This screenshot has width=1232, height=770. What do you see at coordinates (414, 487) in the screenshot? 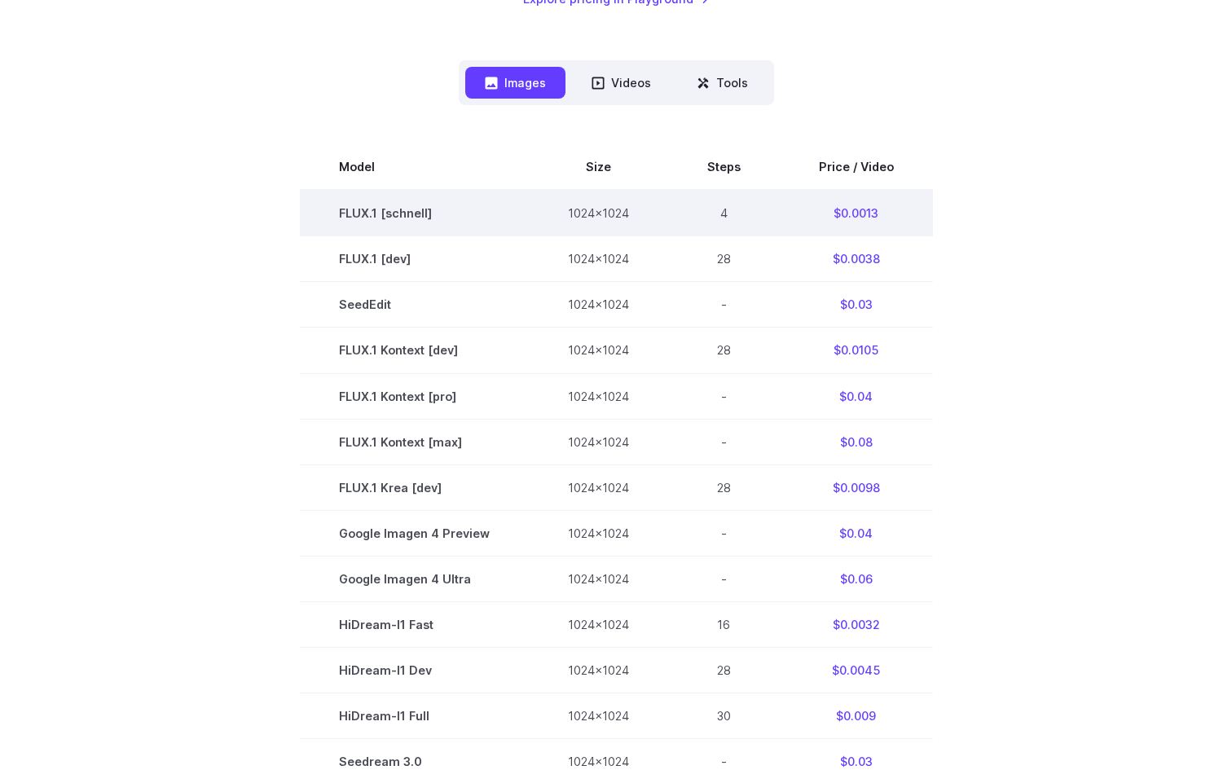
I see `td: FLUX.1 Krea [dev]` at bounding box center [414, 487].